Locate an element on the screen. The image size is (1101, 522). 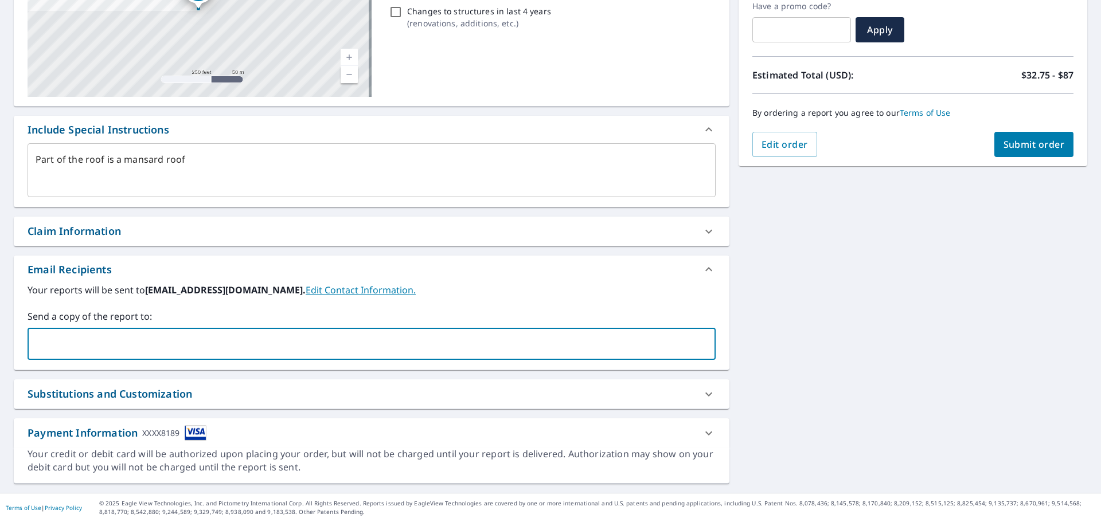
div: Your credit or debit card will be authorized upon placing your order, but will not be charged unt... is located at coordinates (371, 461).